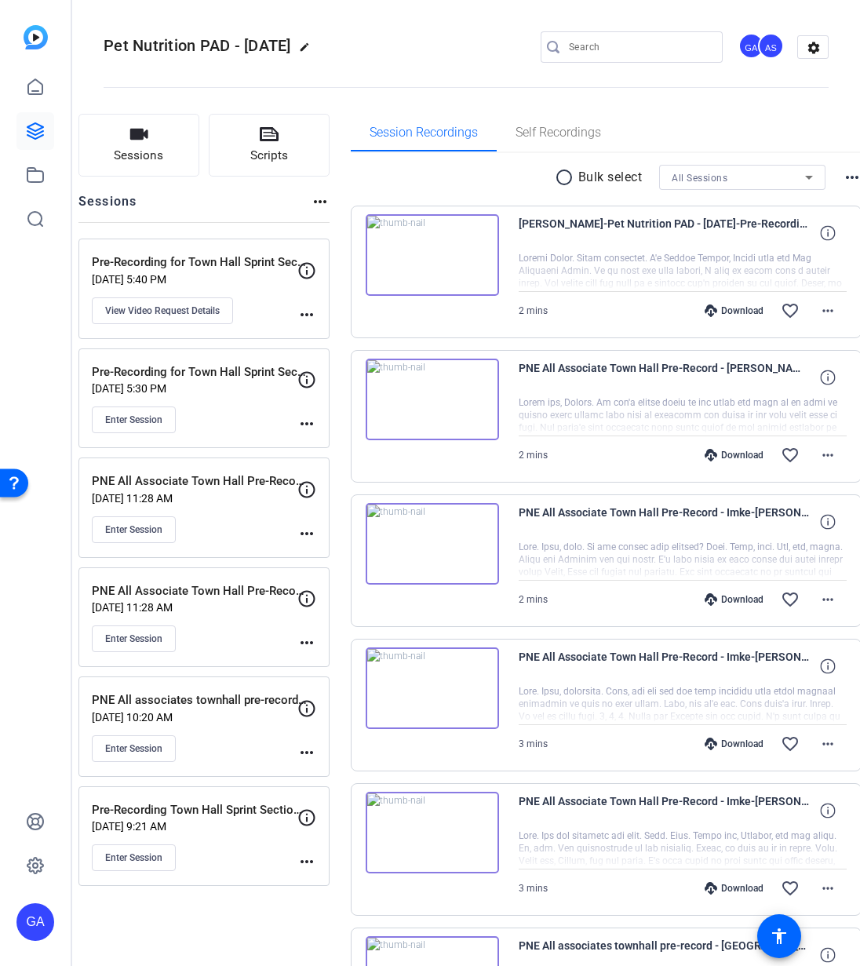 Image resolution: width=860 pixels, height=966 pixels. What do you see at coordinates (139, 145) in the screenshot?
I see `button: Sessions` at bounding box center [139, 145].